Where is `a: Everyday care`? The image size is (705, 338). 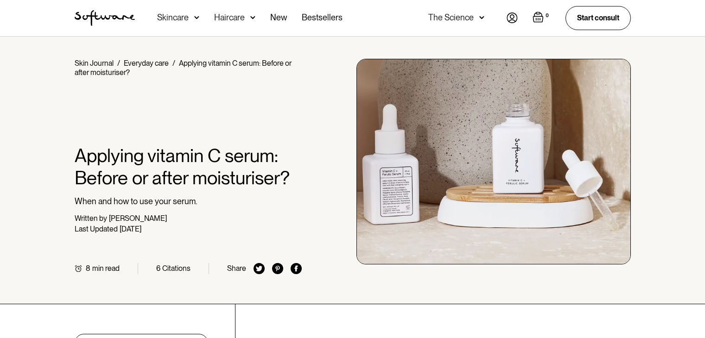
a: Everyday care is located at coordinates (146, 63).